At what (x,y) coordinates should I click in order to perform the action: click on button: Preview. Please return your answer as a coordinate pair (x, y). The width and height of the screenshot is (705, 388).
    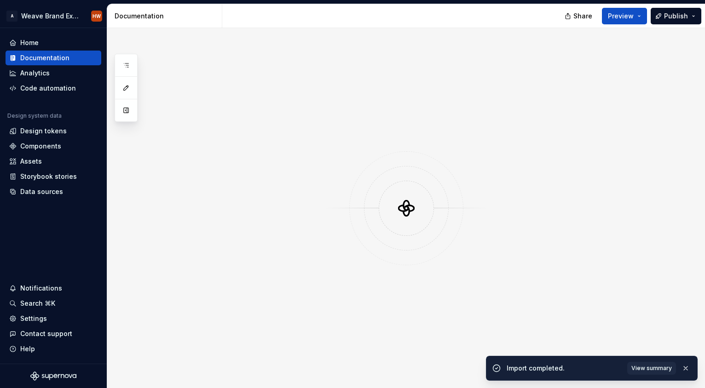
    Looking at the image, I should click on (624, 16).